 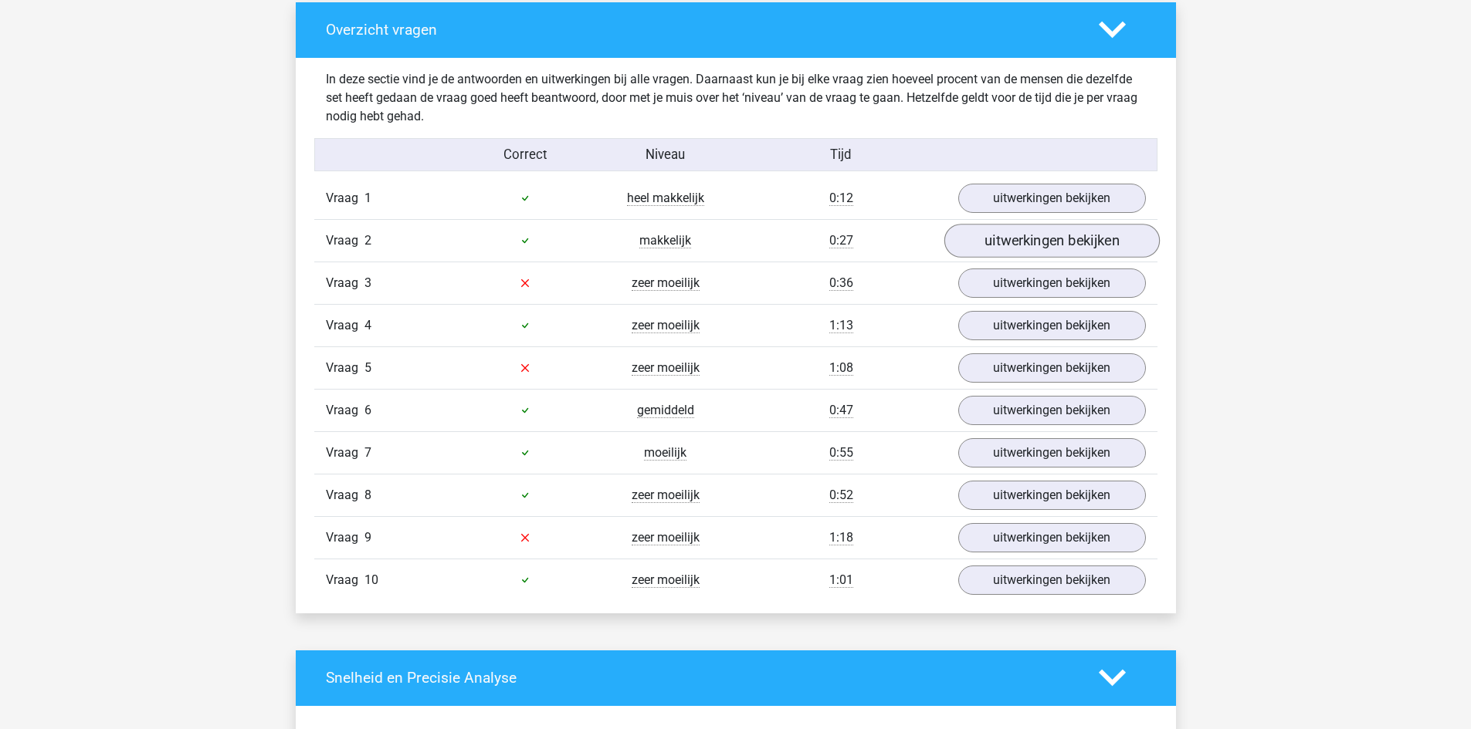 What do you see at coordinates (841, 538) in the screenshot?
I see `span: 1:18` at bounding box center [841, 538].